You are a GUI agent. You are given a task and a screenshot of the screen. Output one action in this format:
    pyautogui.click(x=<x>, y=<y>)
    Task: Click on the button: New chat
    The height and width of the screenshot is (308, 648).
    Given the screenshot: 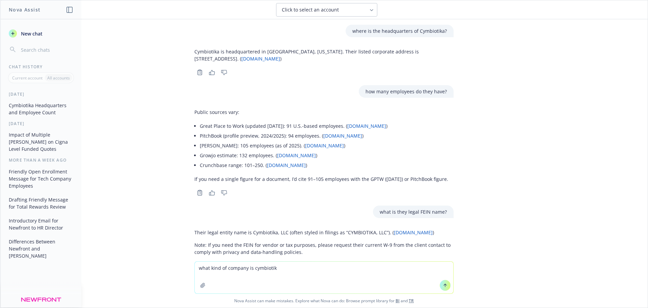 What is the action you would take?
    pyautogui.click(x=41, y=33)
    